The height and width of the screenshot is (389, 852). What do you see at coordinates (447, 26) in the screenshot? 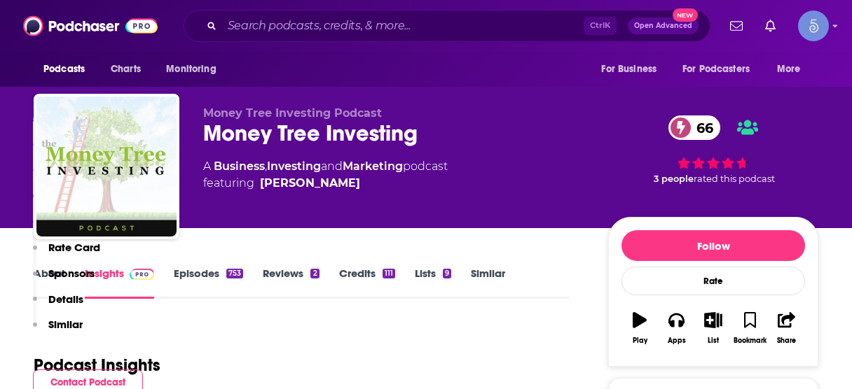
I see `div: Search podcasts, credits, & more...` at bounding box center [447, 26].